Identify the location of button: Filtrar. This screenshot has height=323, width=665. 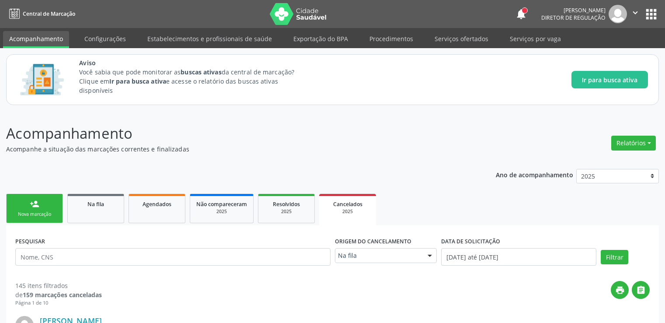
(614, 257).